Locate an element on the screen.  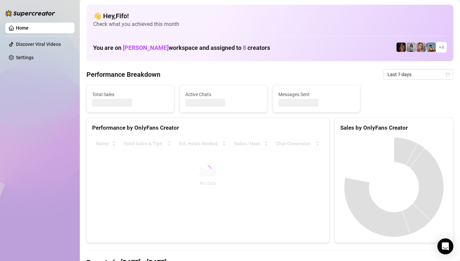
a: Home is located at coordinates (22, 28).